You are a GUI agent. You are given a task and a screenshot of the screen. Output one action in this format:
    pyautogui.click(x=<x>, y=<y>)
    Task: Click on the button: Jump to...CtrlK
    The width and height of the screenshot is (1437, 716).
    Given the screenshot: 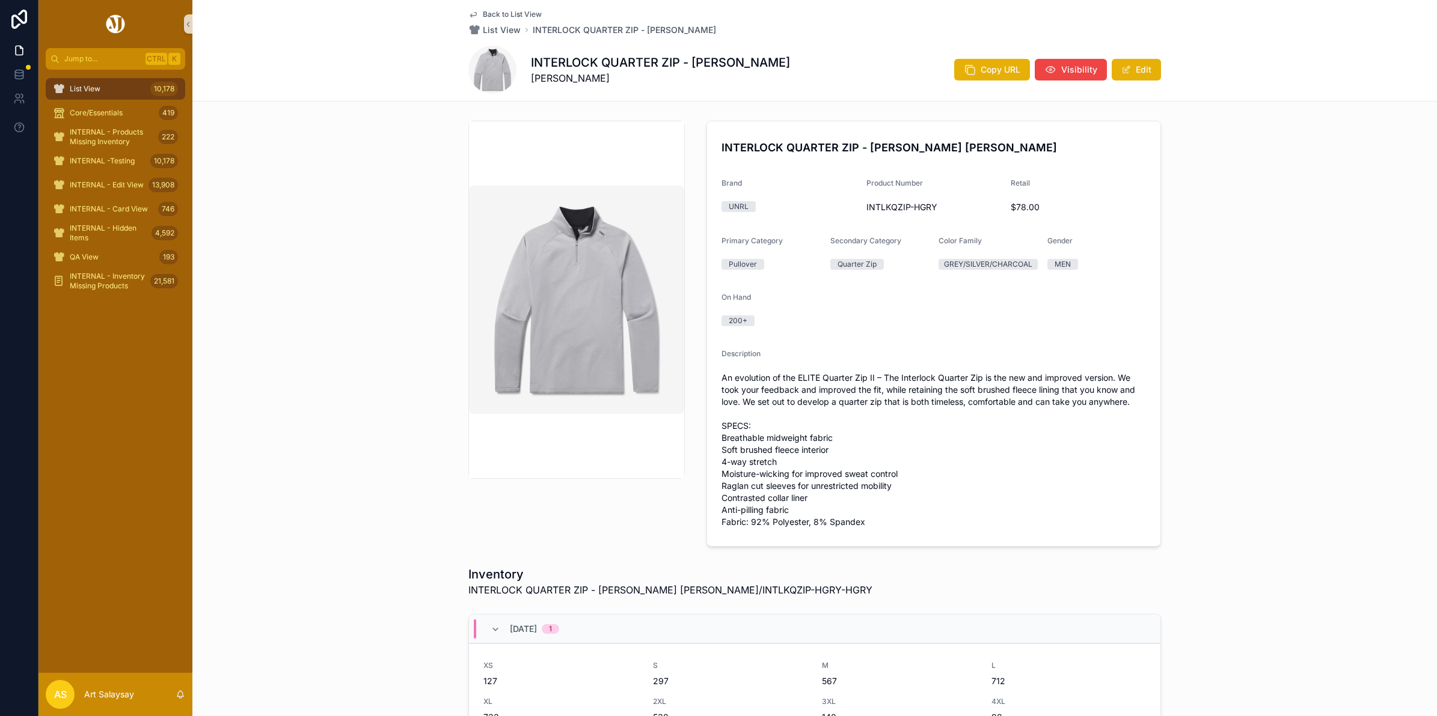 What is the action you would take?
    pyautogui.click(x=115, y=59)
    